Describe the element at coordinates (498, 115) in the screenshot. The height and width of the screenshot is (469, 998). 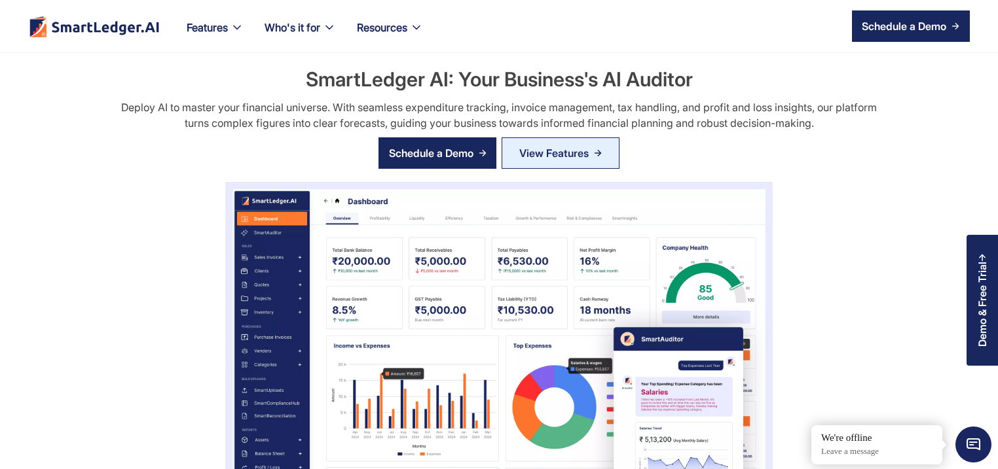
I see `div: Deploy AI to master your financial universe. With seamless expenditure tracking, invoice manageme...` at that location.